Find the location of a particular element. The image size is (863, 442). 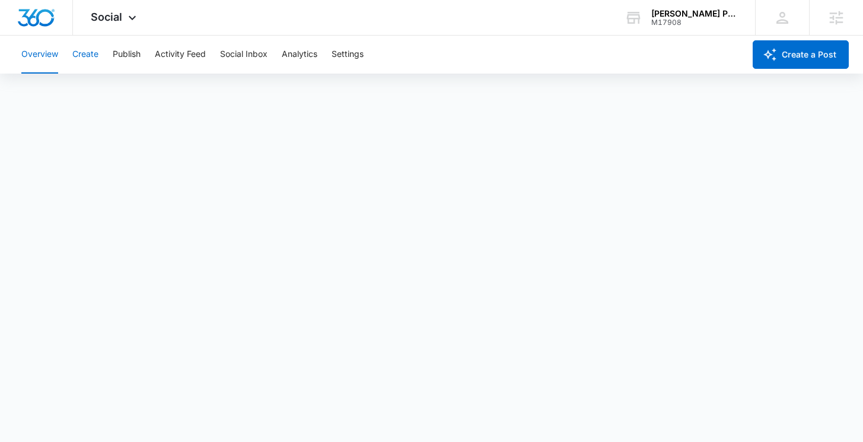

span: Social is located at coordinates (106, 17).